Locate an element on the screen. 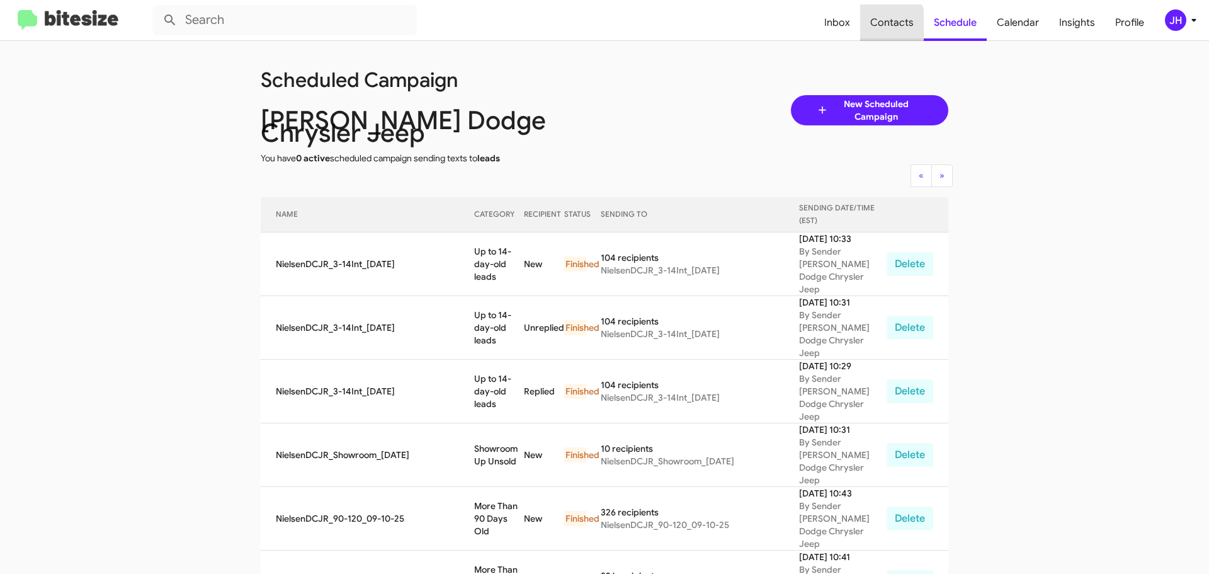 This screenshot has width=1209, height=574. th: STATUS is located at coordinates (583, 215).